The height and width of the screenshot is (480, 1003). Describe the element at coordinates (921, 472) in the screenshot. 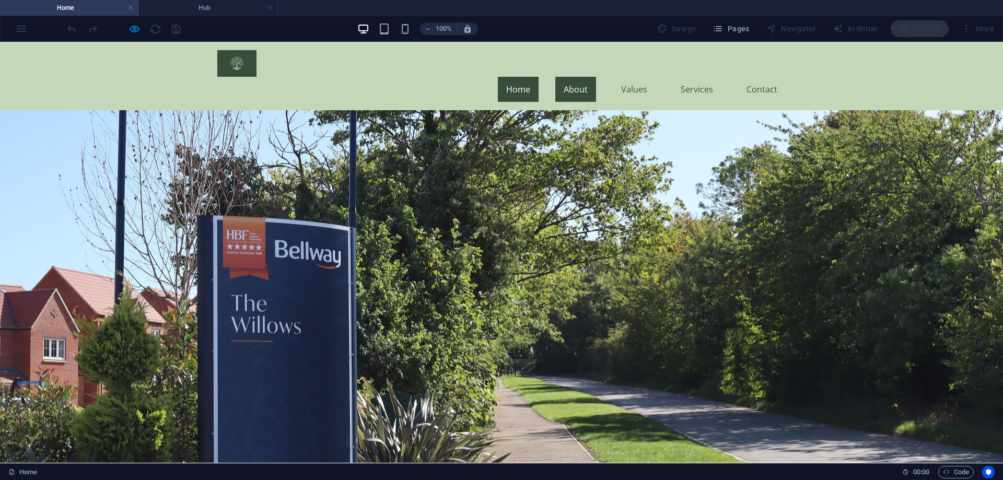

I see `span: 00 00` at that location.